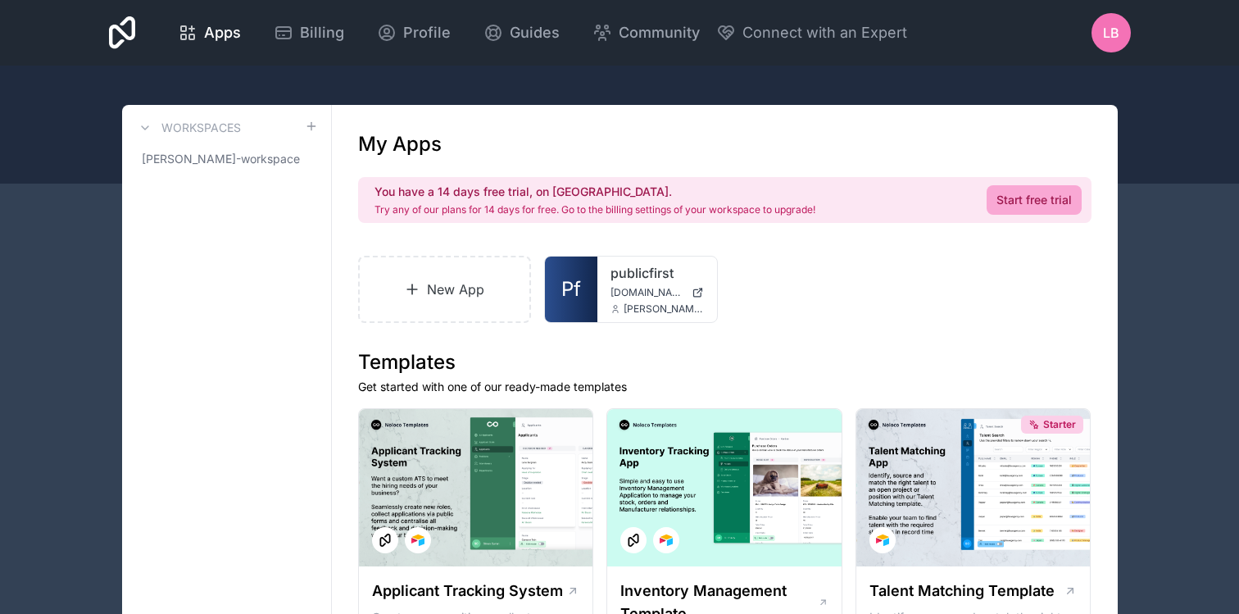 This screenshot has width=1239, height=614. Describe the element at coordinates (571, 289) in the screenshot. I see `a: Pf` at that location.